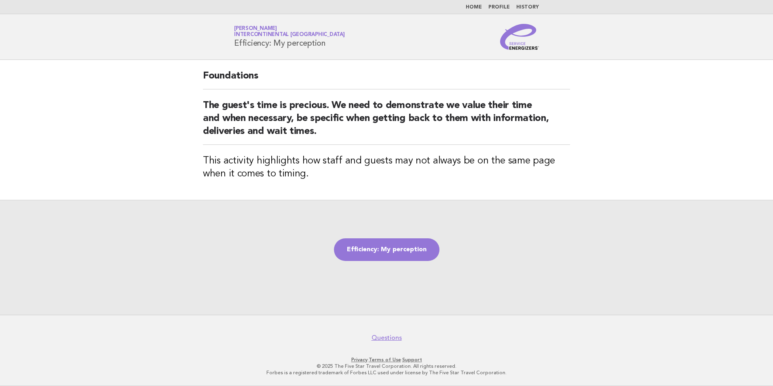  I want to click on a: Efficiency: My perception, so click(386, 249).